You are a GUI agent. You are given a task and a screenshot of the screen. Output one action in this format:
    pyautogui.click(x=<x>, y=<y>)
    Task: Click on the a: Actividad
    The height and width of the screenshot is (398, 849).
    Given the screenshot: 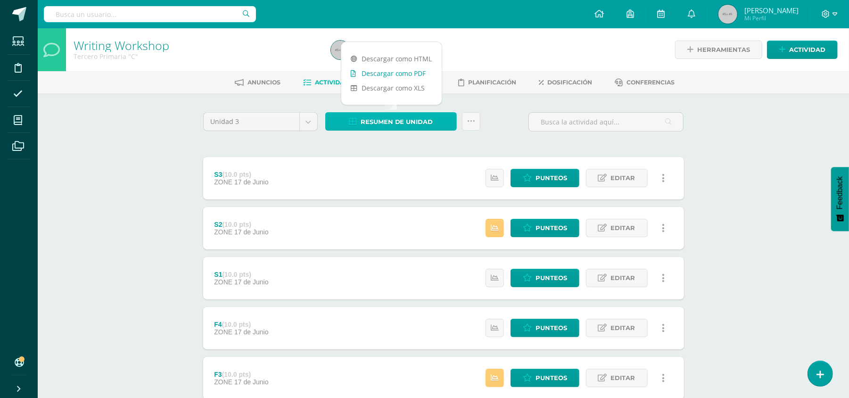 What is the action you would take?
    pyautogui.click(x=803, y=50)
    